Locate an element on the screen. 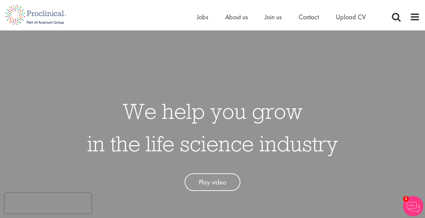 The image size is (425, 218). span: Contact is located at coordinates (309, 17).